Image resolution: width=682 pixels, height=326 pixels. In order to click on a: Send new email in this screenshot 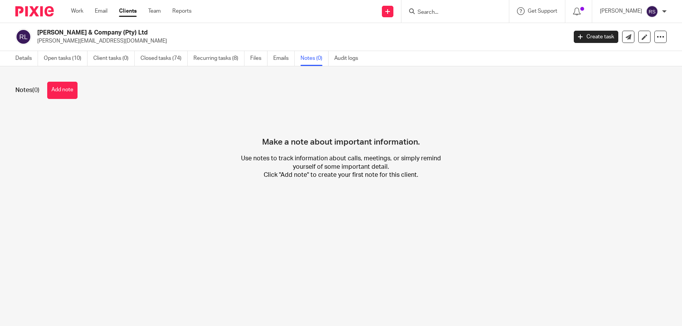, I will do `click(628, 37)`.